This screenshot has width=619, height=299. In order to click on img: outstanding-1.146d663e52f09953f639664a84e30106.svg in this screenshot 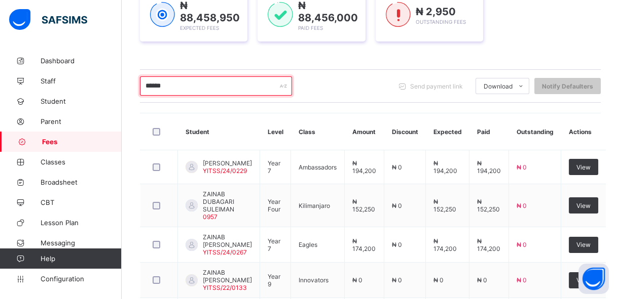, I will do `click(398, 15)`.